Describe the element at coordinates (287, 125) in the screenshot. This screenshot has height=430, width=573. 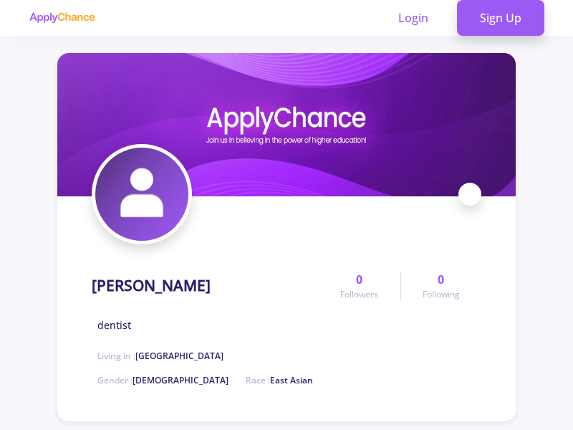
I see `img: hojjat hassanzadecover image` at that location.